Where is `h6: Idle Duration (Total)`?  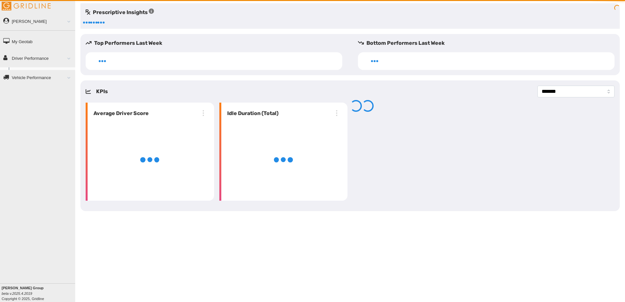
h6: Idle Duration (Total) is located at coordinates (251, 113).